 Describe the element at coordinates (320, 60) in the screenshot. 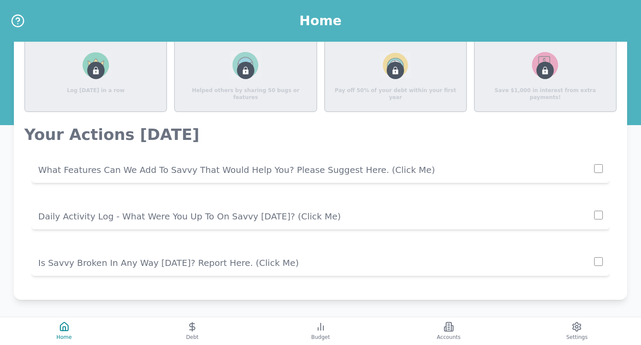

I see `div: Rare Badges` at that location.